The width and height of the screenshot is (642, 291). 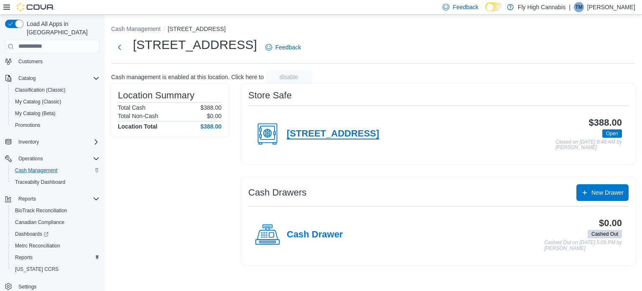 I want to click on p: Fly High Cannabis, so click(x=542, y=7).